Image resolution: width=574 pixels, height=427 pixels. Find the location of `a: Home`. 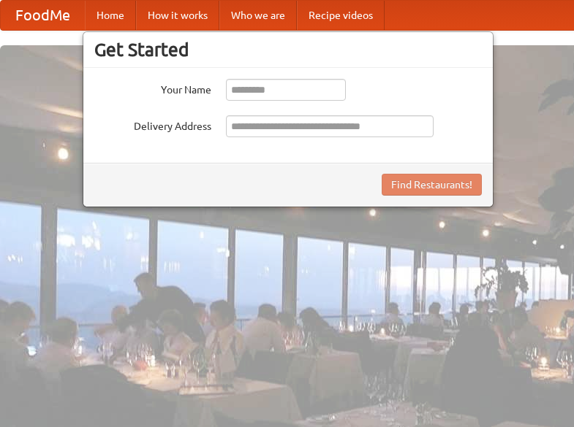

a: Home is located at coordinates (110, 15).